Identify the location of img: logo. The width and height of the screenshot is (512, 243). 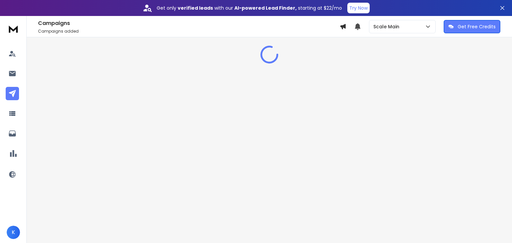
(13, 29).